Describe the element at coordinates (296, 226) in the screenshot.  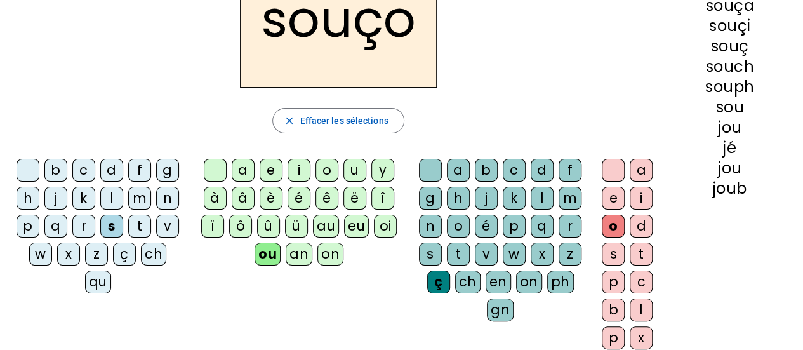
I see `div: ü` at that location.